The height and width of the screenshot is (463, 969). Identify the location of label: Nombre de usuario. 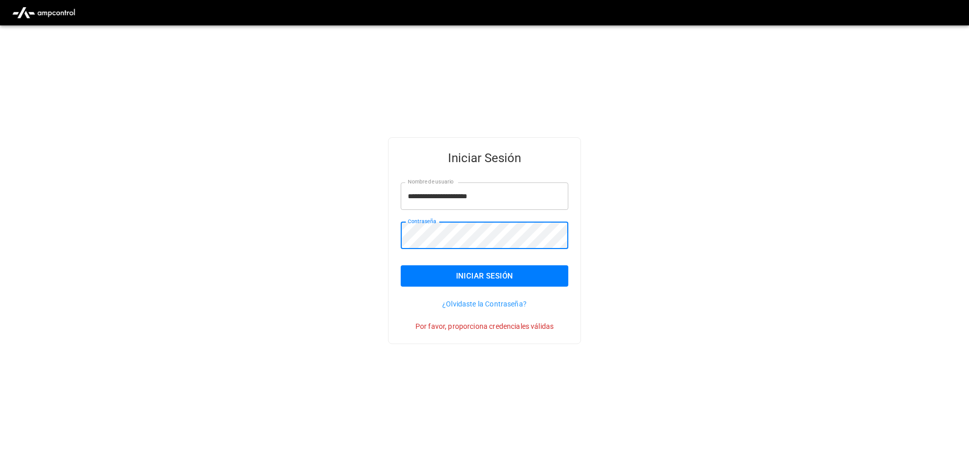
(431, 182).